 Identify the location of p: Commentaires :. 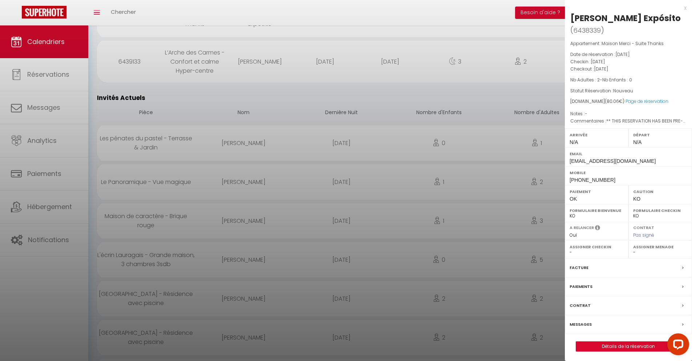
(629, 121).